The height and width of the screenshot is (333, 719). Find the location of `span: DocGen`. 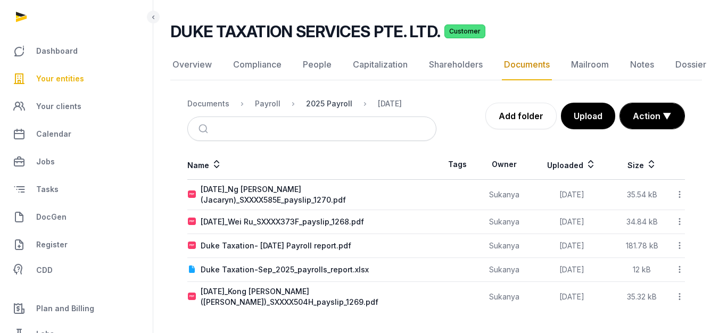

span: DocGen is located at coordinates (51, 217).